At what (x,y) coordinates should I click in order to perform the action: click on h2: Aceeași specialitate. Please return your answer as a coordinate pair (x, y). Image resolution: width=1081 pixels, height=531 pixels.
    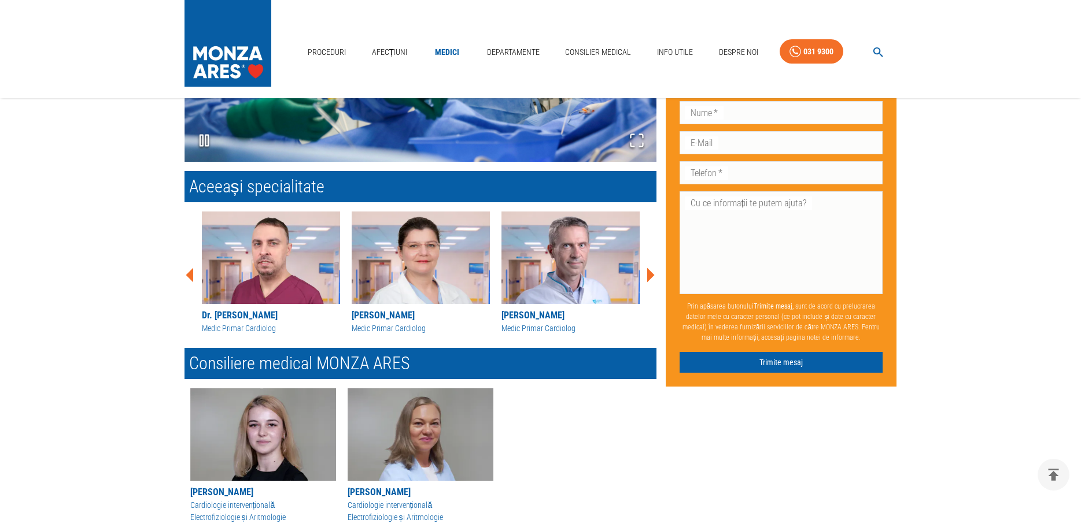
    Looking at the image, I should click on (420, 187).